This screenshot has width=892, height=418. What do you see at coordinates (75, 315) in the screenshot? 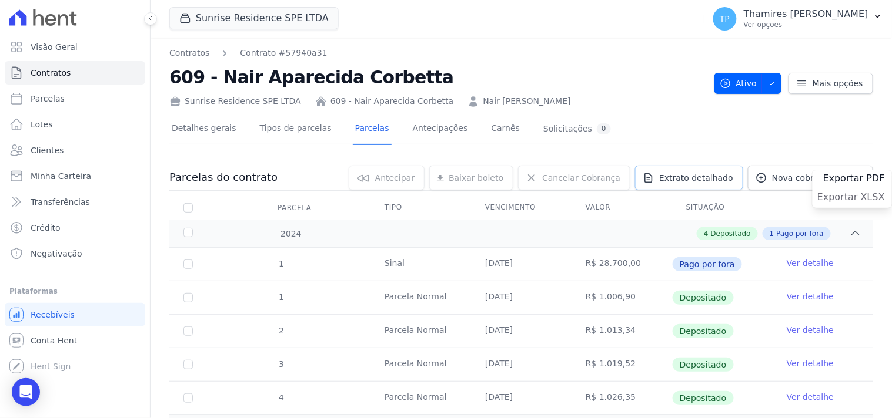
I see `a: Recebíveis` at bounding box center [75, 315].